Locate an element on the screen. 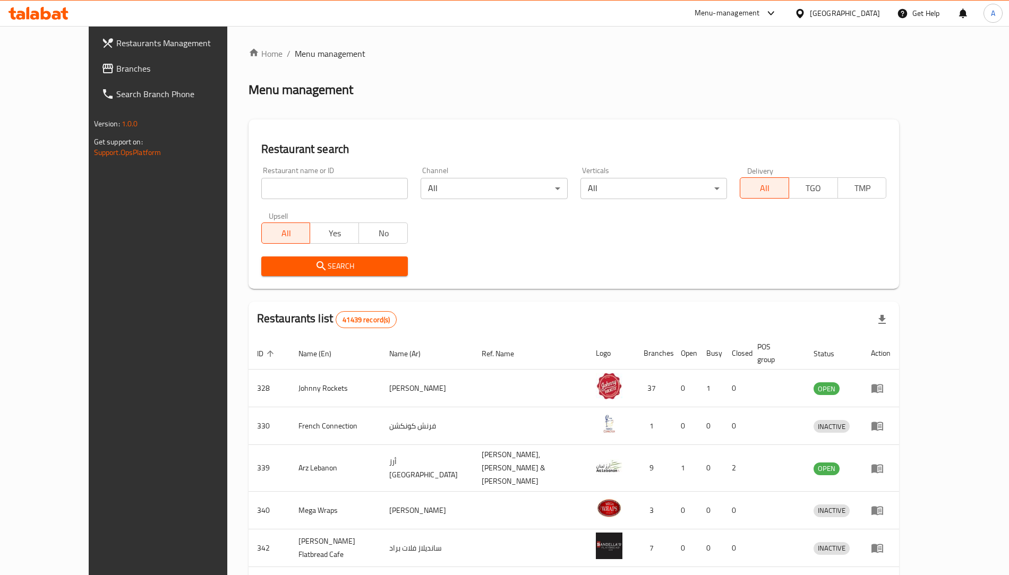 The image size is (1009, 575). span: Restaurants Management is located at coordinates (182, 43).